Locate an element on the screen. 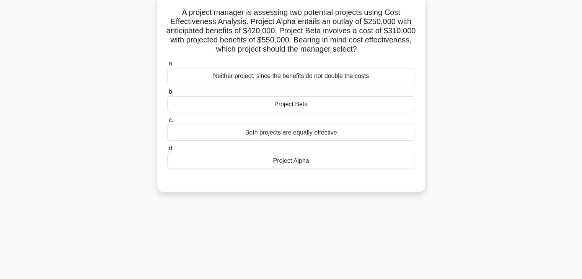 This screenshot has height=279, width=582. div: Both projects are equally effective is located at coordinates (291, 133).